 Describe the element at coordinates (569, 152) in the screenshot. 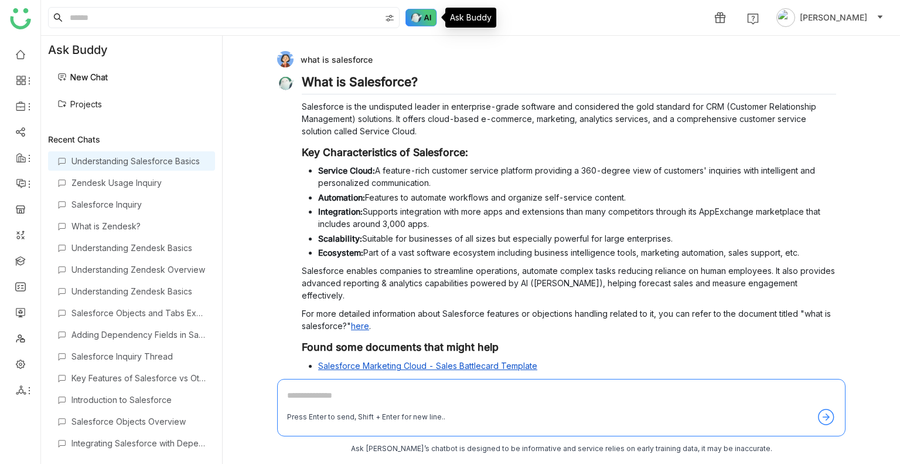

I see `h3: Key Characteristics of Salesforce:` at that location.